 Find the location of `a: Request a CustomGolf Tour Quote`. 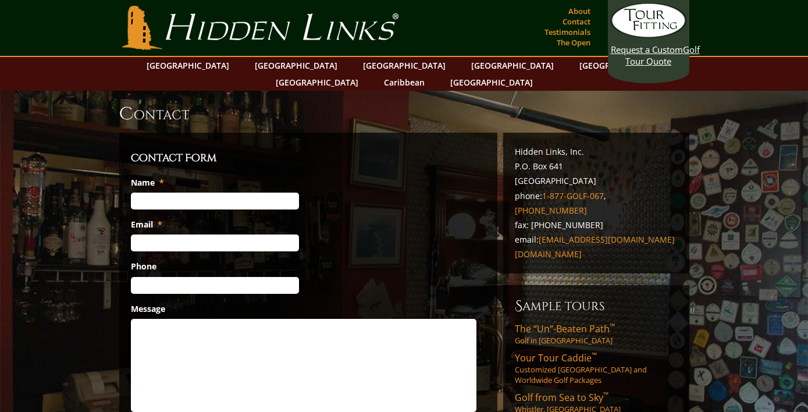

a: Request a CustomGolf Tour Quote is located at coordinates (649, 35).